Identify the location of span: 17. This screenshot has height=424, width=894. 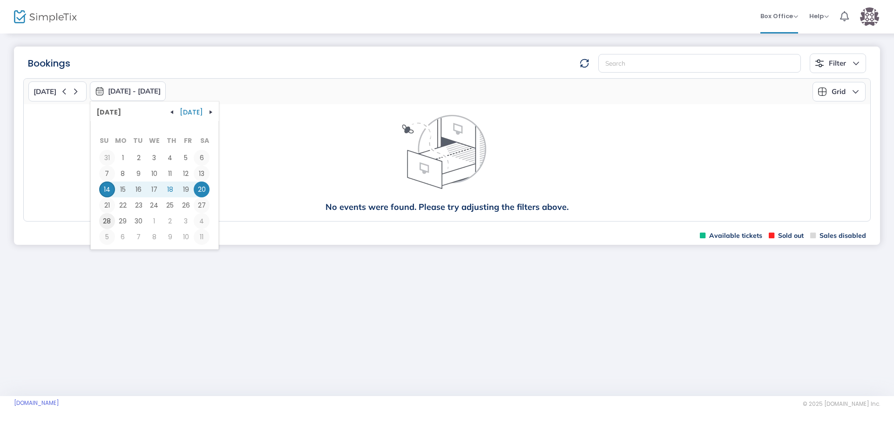
(155, 190).